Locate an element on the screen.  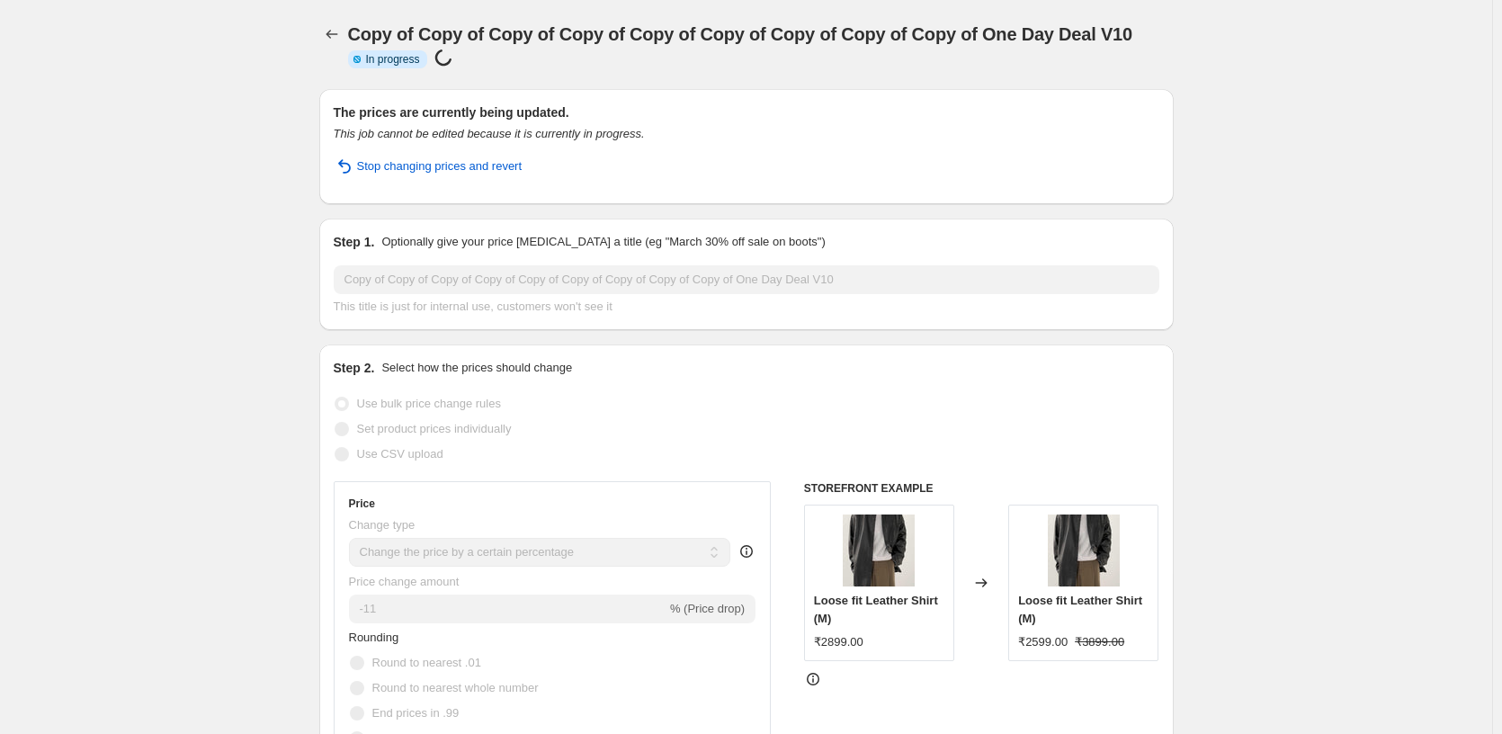
span: End prices in .99 is located at coordinates (416, 712).